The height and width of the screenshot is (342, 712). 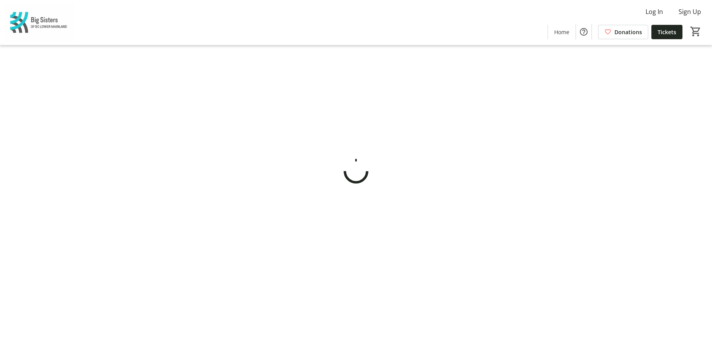 I want to click on button: Log In, so click(x=654, y=12).